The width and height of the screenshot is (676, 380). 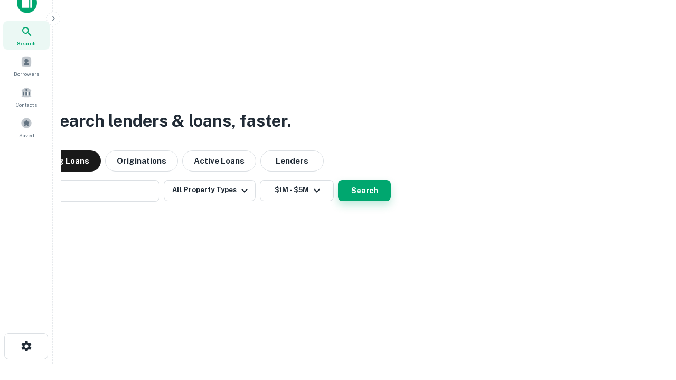 What do you see at coordinates (364, 191) in the screenshot?
I see `button: Search` at bounding box center [364, 191].